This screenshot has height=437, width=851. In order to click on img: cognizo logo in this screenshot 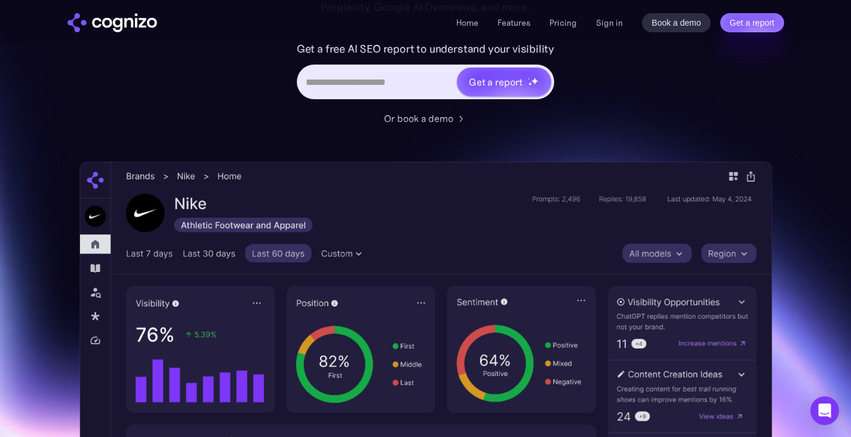, I will do `click(112, 23)`.